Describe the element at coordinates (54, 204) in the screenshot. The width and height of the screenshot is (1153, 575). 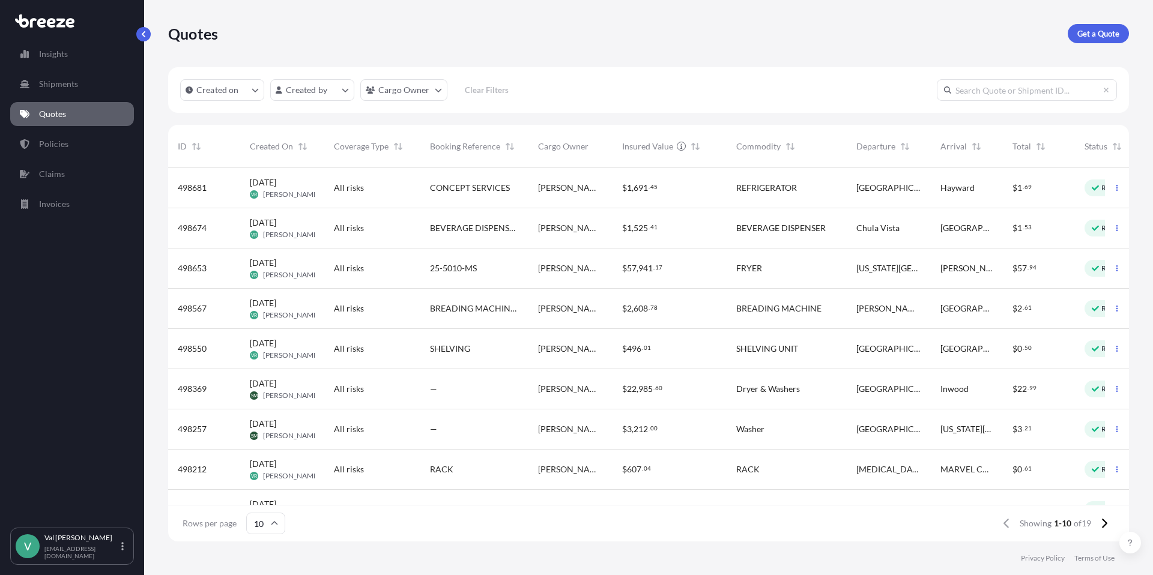
I see `p: Invoices` at that location.